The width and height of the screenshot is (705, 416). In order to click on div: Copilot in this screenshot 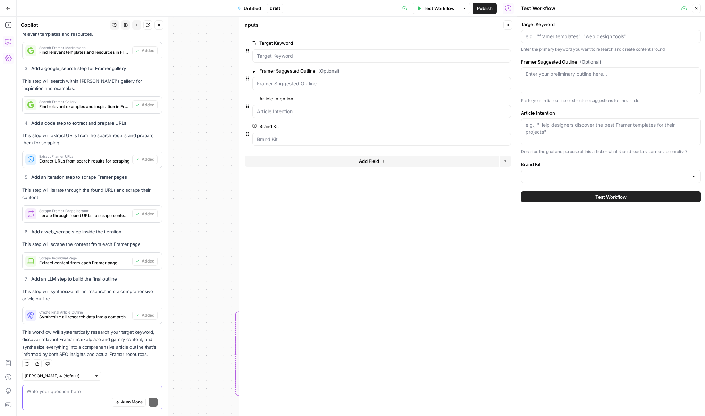, I will do `click(64, 25)`.